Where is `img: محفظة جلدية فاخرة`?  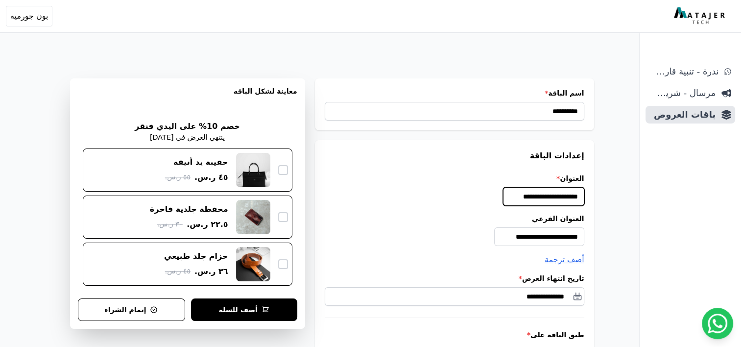 img: محفظة جلدية فاخرة is located at coordinates (253, 217).